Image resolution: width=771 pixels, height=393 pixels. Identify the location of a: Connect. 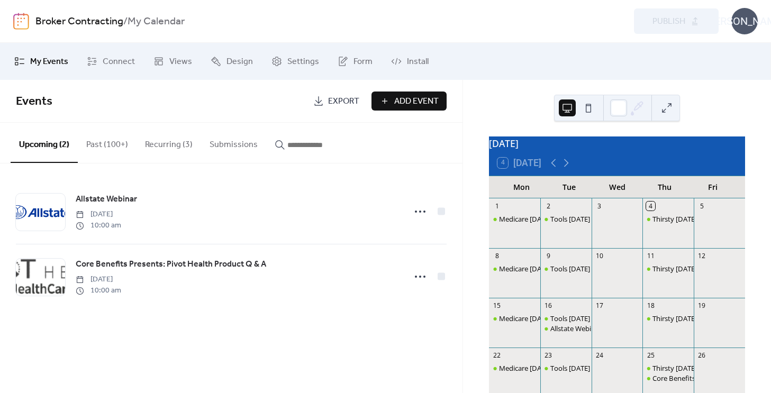
(111, 61).